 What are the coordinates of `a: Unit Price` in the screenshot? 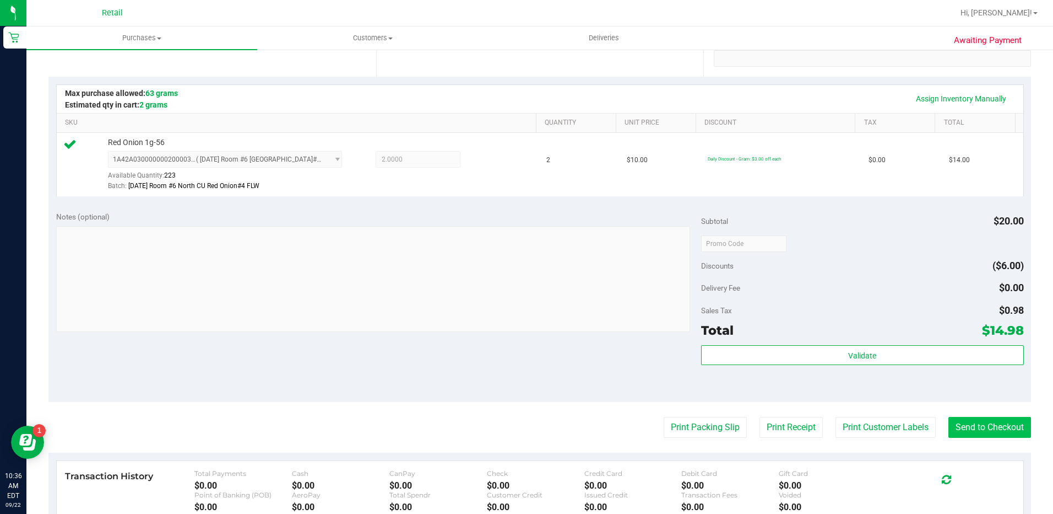 It's located at (658, 123).